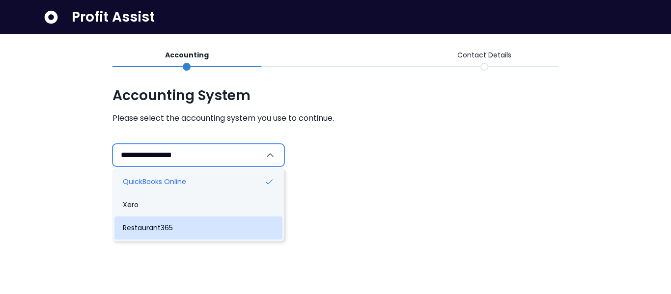 The image size is (671, 294). I want to click on li: Xero, so click(198, 205).